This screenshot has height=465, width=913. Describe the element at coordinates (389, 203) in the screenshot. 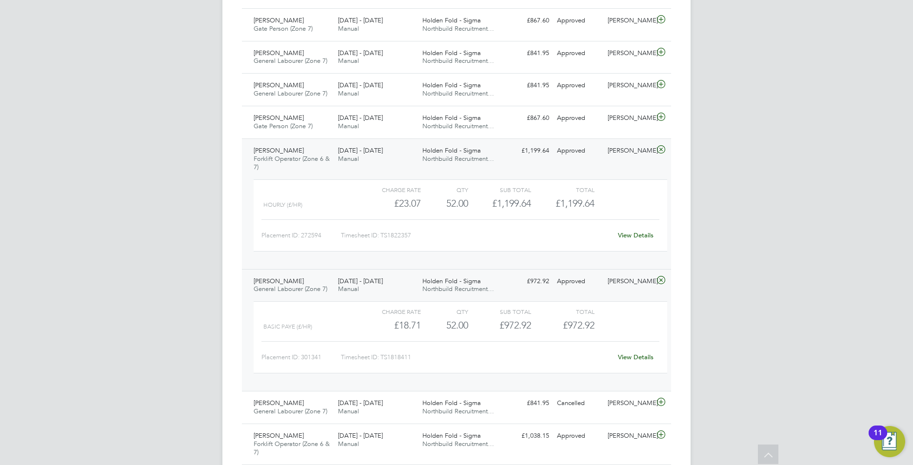

I see `div: £23.07` at that location.